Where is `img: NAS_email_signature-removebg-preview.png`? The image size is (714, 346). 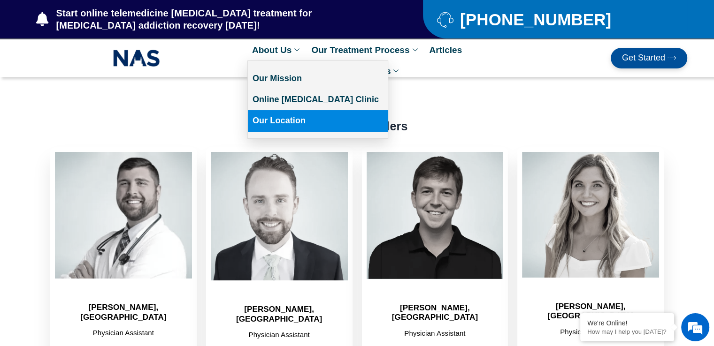 img: NAS_email_signature-removebg-preview.png is located at coordinates (137, 58).